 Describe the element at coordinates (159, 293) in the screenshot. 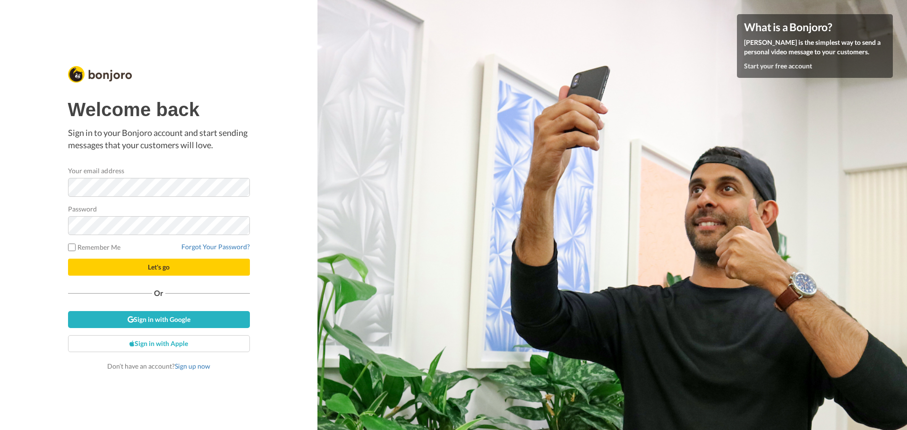

I see `span: Or` at that location.